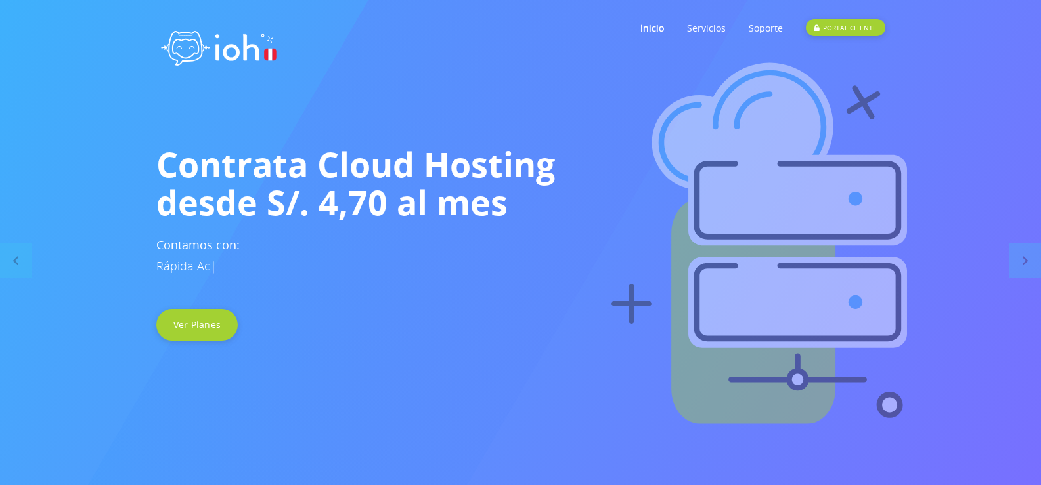 The width and height of the screenshot is (1041, 485). I want to click on h1: Contrata Cloud Hosting desde S/. 4,70 al mes, so click(521, 183).